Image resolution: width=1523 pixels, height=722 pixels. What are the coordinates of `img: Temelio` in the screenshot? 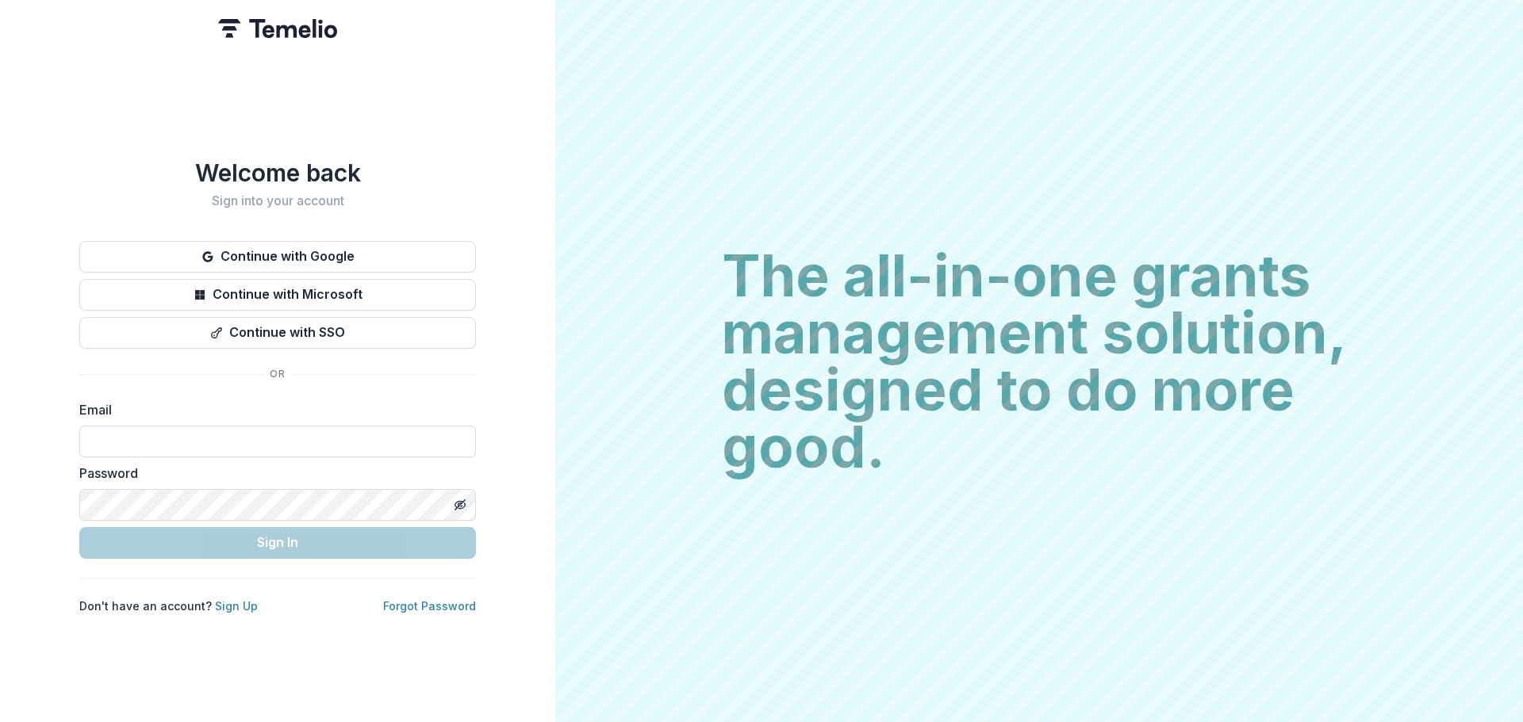 It's located at (278, 29).